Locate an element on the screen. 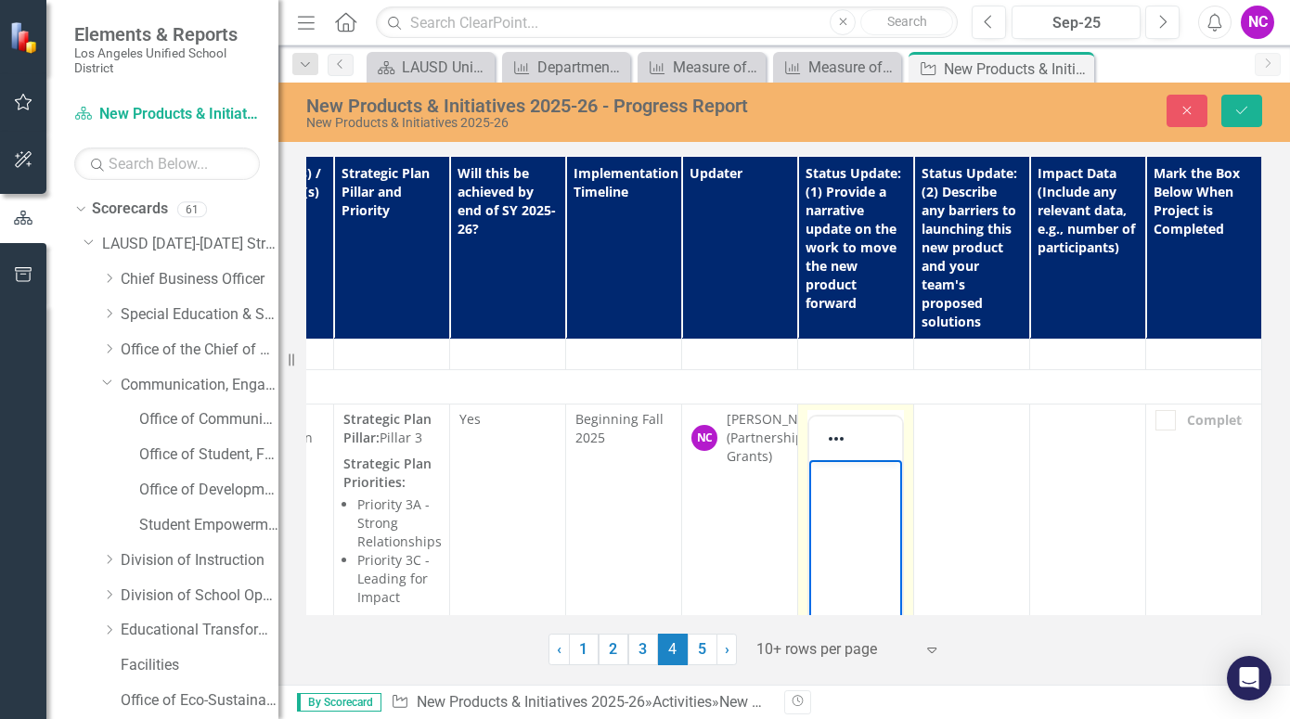  a: 5 is located at coordinates (703, 650).